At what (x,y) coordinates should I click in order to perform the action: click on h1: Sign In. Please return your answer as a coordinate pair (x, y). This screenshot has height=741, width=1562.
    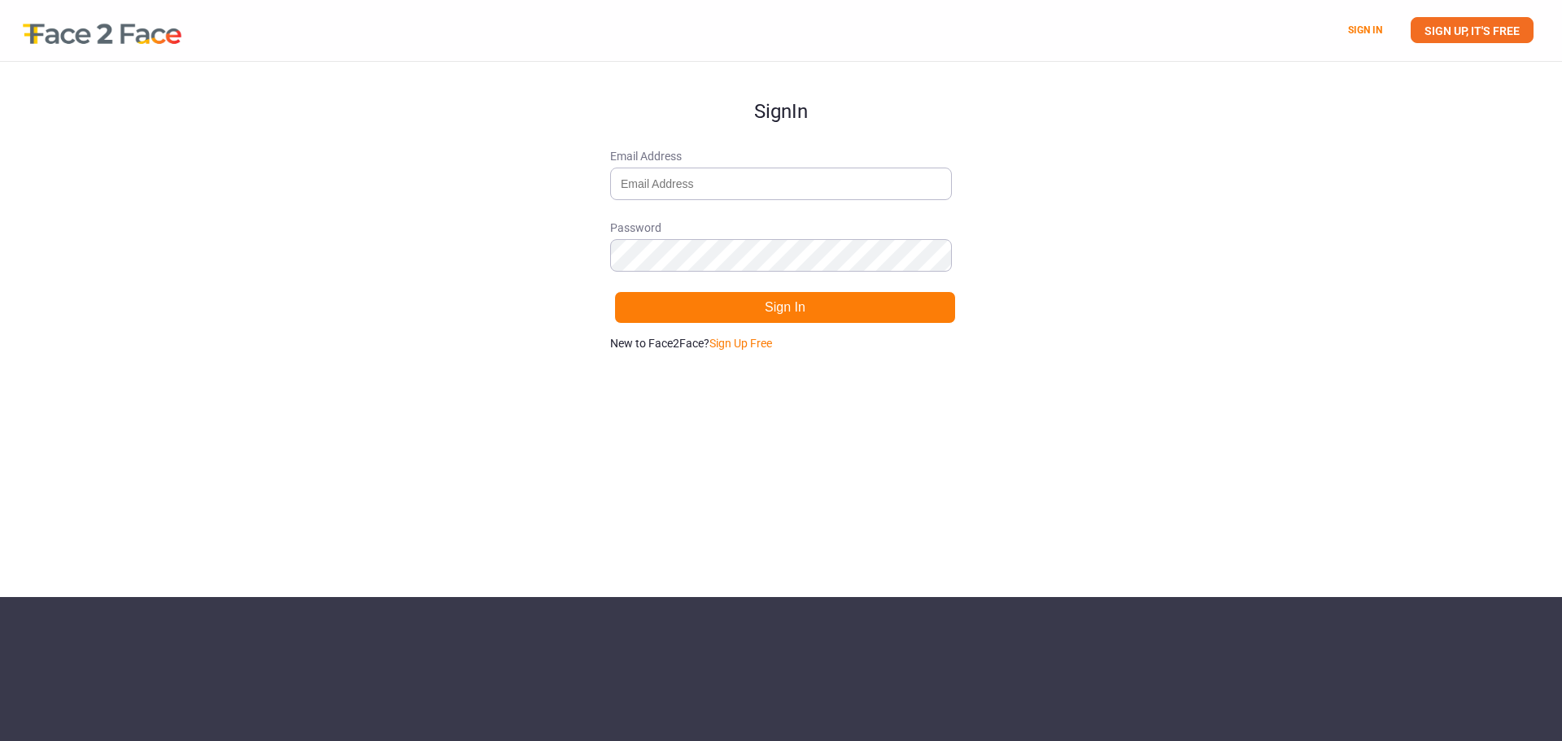
    Looking at the image, I should click on (781, 92).